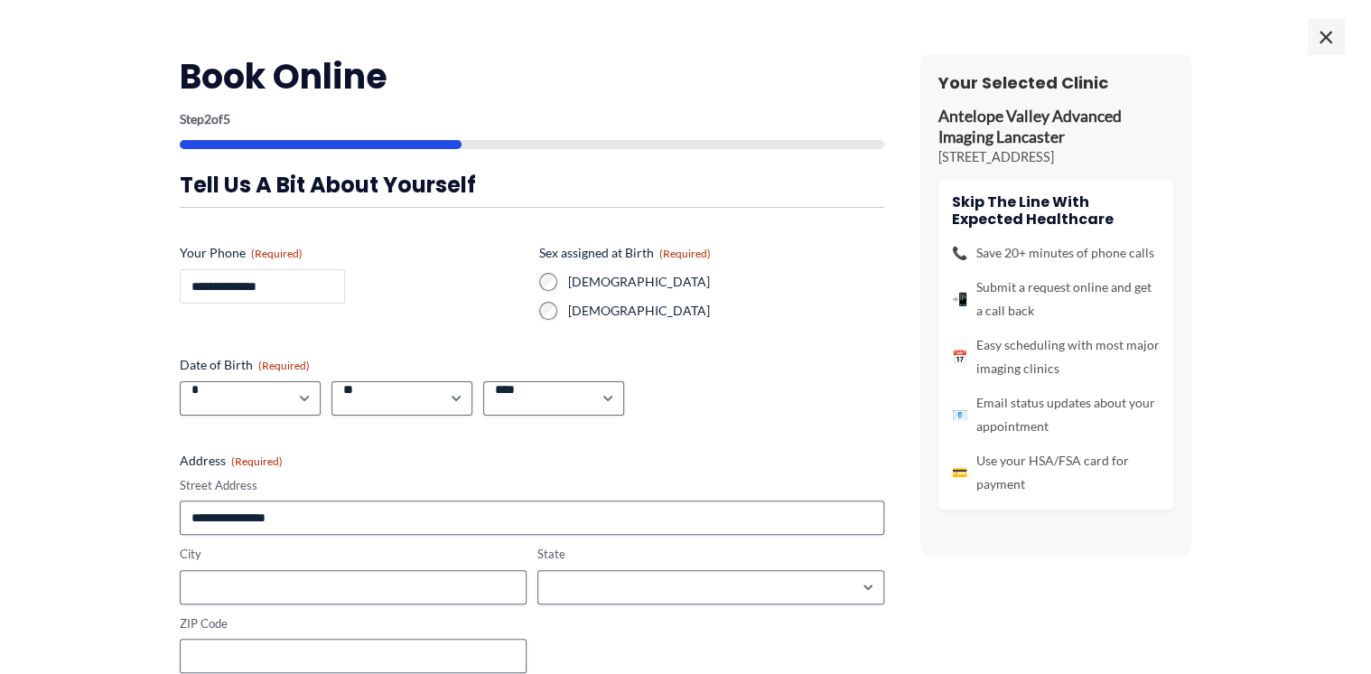  I want to click on label: City, so click(353, 554).